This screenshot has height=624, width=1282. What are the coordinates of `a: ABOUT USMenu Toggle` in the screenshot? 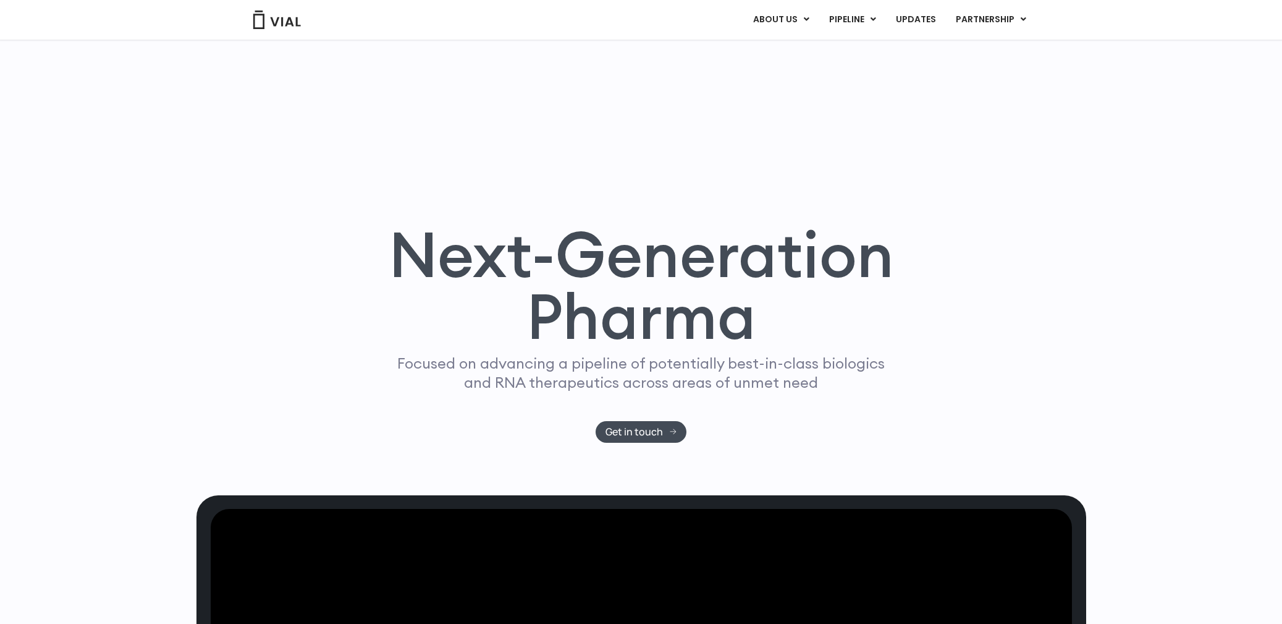 It's located at (781, 20).